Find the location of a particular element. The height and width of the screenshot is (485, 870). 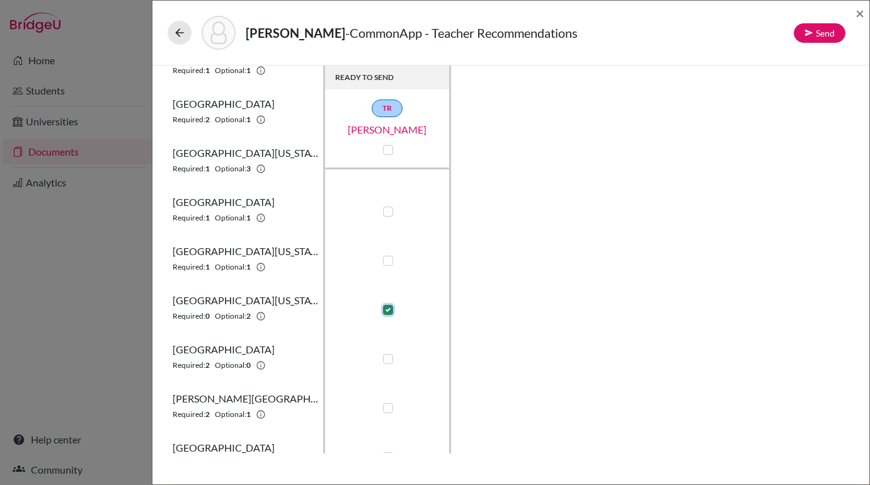

a: TR is located at coordinates (387, 108).